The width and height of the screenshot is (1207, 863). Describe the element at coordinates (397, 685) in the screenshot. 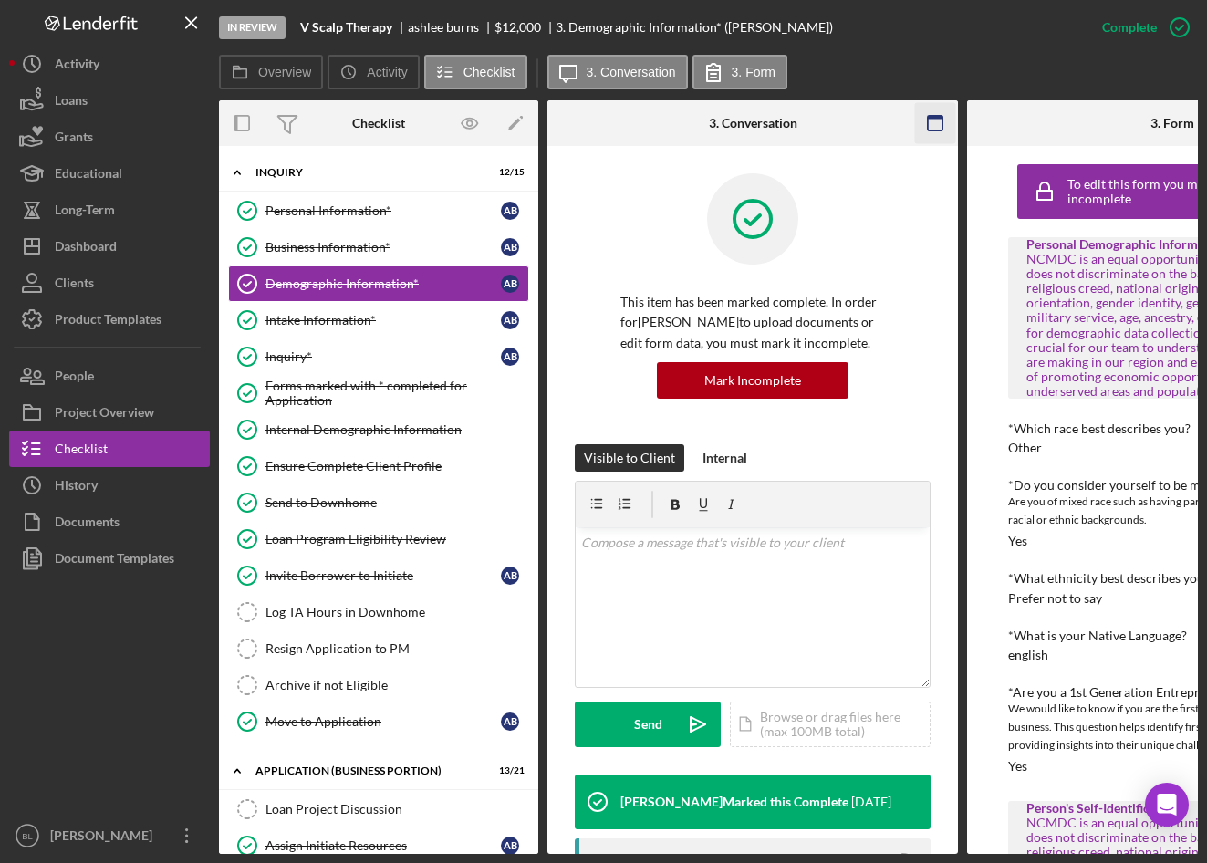

I see `div: Archive if not Eligible` at that location.